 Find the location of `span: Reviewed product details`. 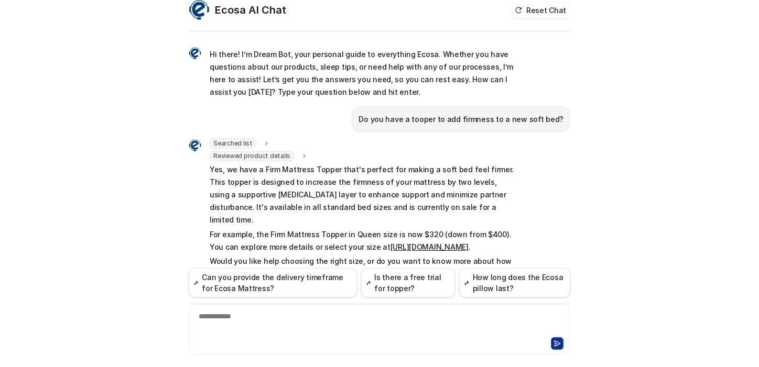

span: Reviewed product details is located at coordinates (252, 156).